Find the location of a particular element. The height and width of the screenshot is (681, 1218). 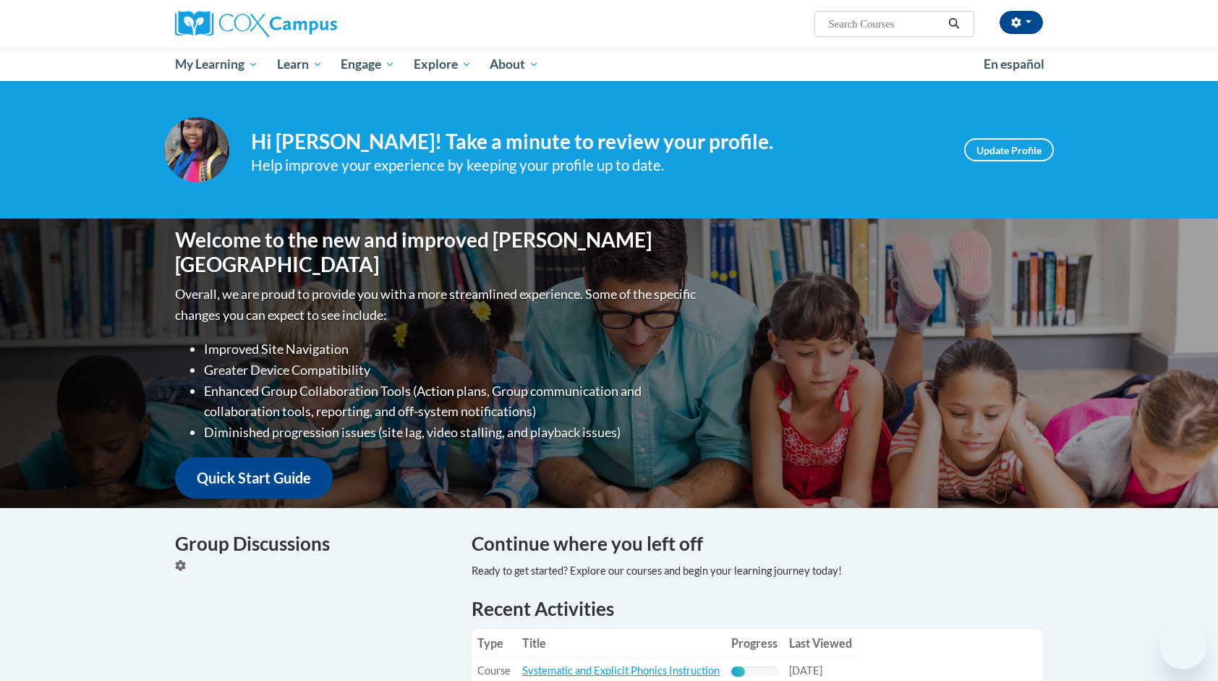

img: Profile Image is located at coordinates (197, 150).